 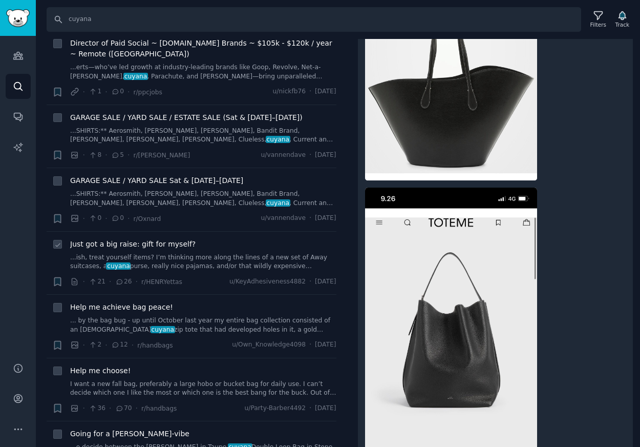 I want to click on a: ...ish, treat yourself items? I’m thinking more along the lines of a new set of Away suitcases, a..., so click(x=203, y=262).